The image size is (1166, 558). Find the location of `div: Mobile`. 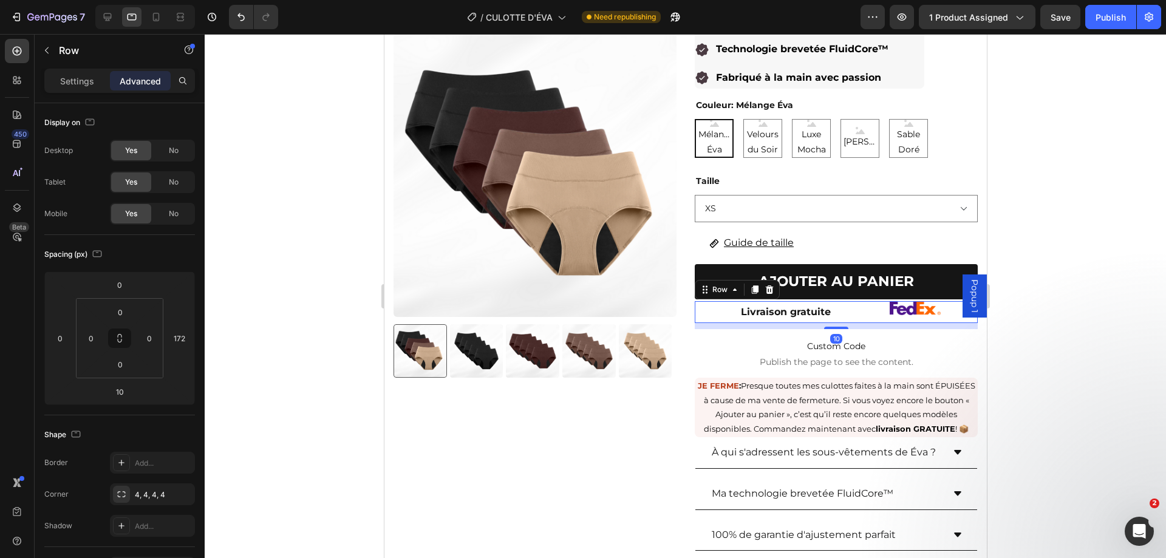

div: Mobile is located at coordinates (56, 214).